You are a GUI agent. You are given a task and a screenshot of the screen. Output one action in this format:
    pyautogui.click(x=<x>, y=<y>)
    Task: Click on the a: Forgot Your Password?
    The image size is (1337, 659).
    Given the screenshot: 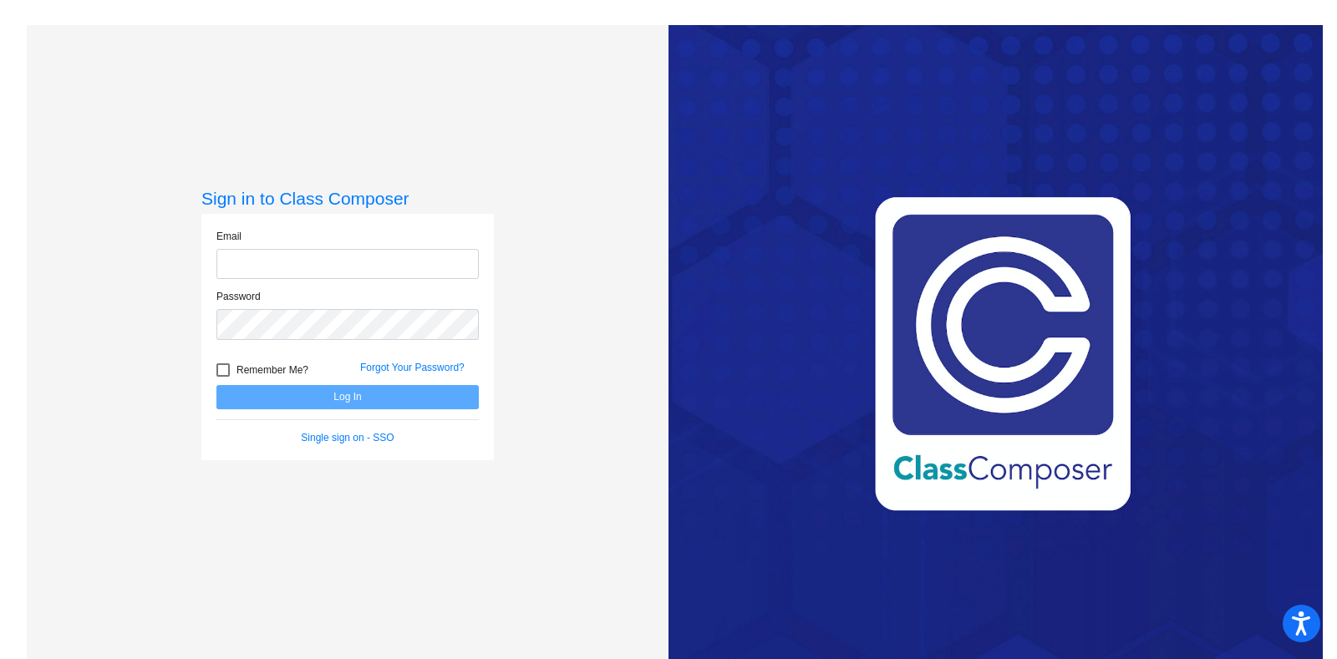 What is the action you would take?
    pyautogui.click(x=412, y=368)
    